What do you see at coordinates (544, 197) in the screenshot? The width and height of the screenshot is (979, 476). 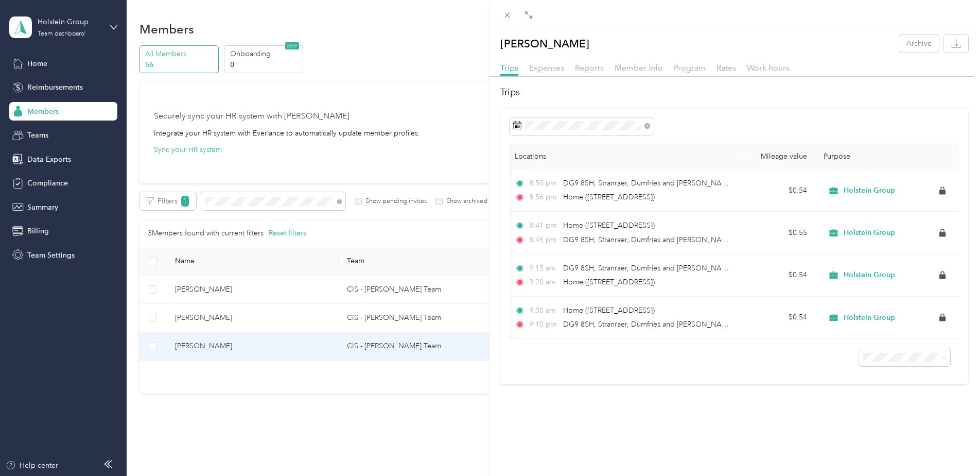 I see `span: 8:56 pm` at bounding box center [544, 197].